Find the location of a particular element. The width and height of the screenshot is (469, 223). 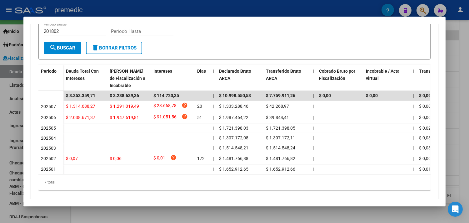

span: 172 is located at coordinates (201, 158).